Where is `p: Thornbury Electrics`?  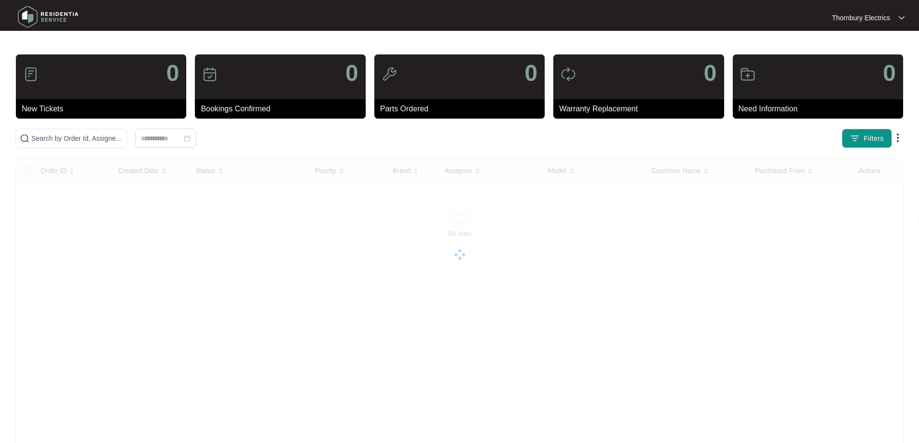 p: Thornbury Electrics is located at coordinates (860, 18).